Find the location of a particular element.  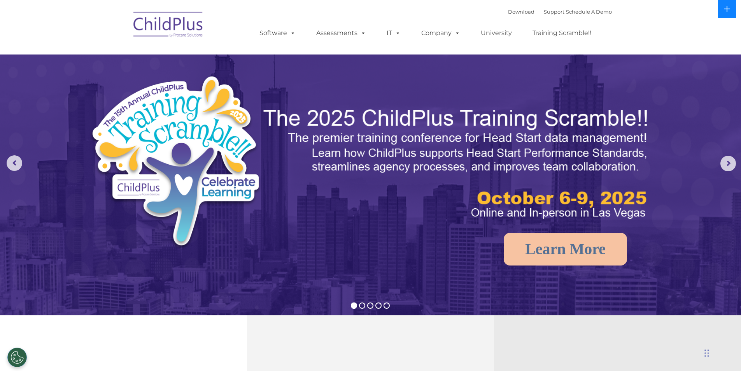

a: Schedule A Demo is located at coordinates (589, 12).